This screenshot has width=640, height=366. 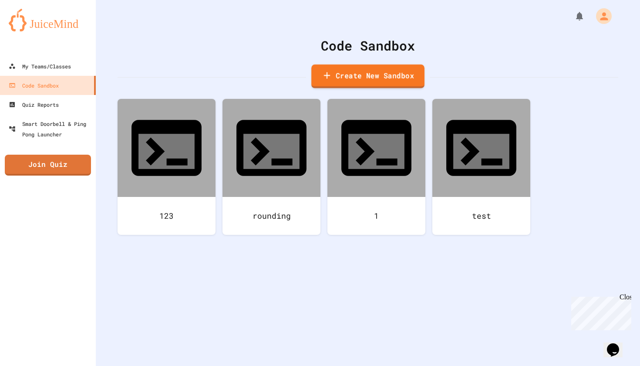 What do you see at coordinates (51, 129) in the screenshot?
I see `div: Smart Doorbell & Ping Pong Launcher` at bounding box center [51, 129].